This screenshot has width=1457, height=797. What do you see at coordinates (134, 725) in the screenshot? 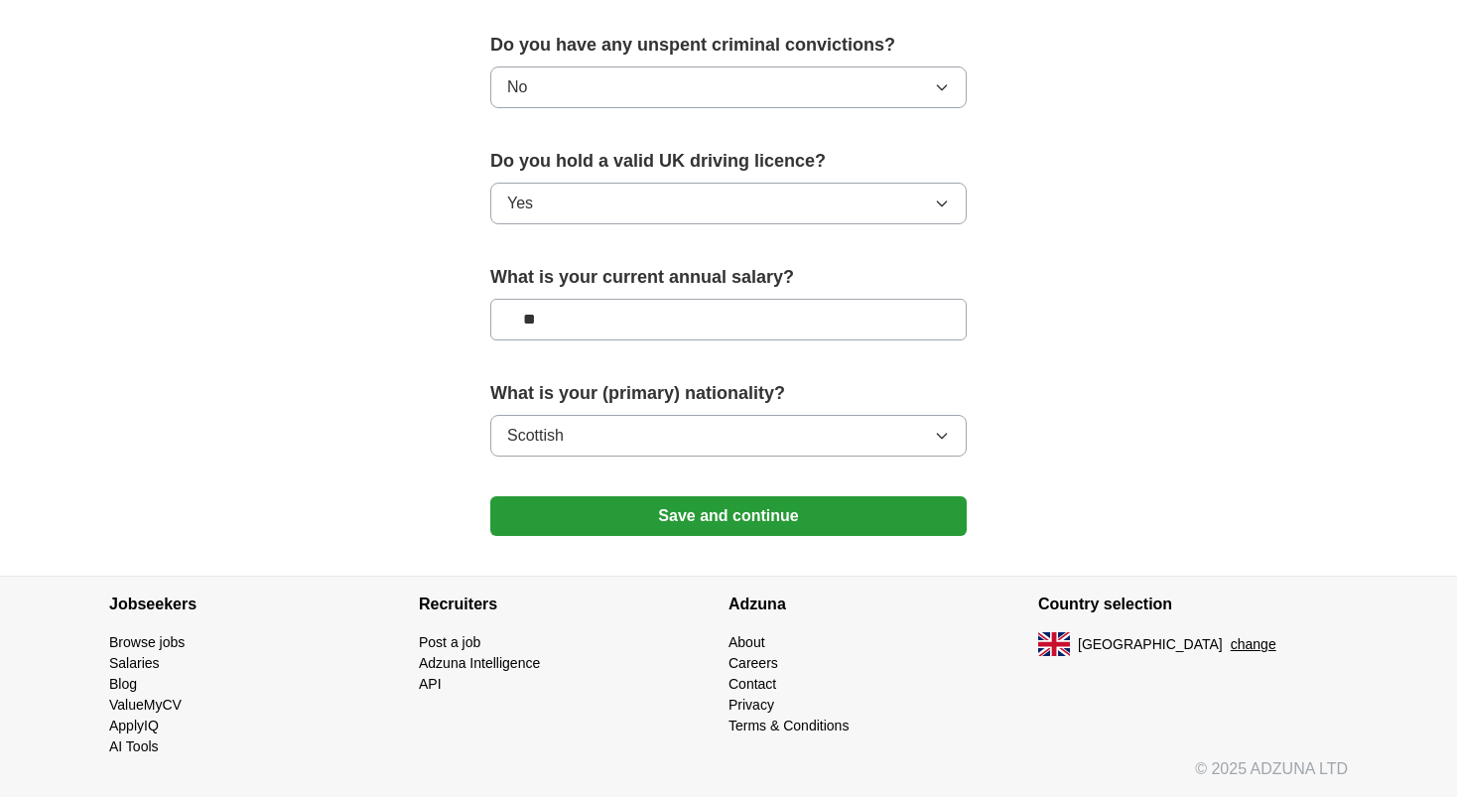
I see `a: ApplyIQ` at bounding box center [134, 725].